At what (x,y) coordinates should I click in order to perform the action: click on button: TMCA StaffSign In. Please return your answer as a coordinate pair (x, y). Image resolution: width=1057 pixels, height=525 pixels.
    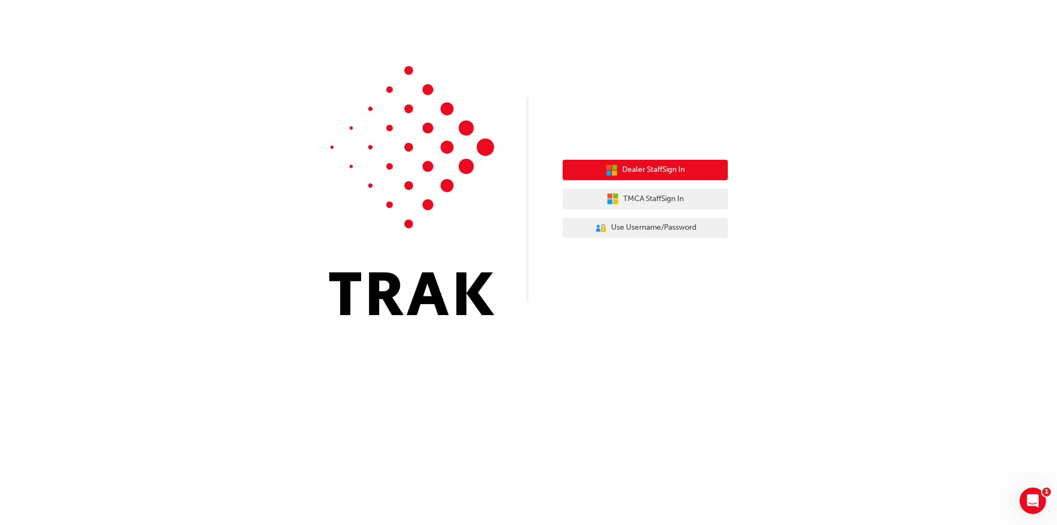
    Looking at the image, I should click on (645, 199).